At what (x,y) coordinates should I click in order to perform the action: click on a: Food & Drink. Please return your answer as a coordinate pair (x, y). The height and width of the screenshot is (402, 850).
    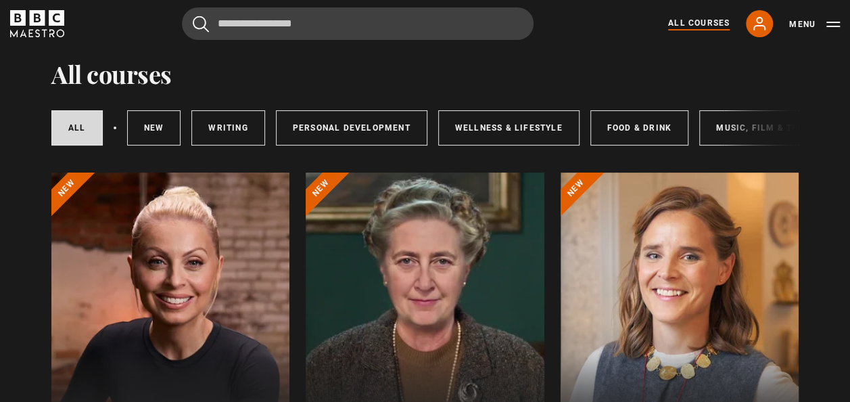
    Looking at the image, I should click on (639, 128).